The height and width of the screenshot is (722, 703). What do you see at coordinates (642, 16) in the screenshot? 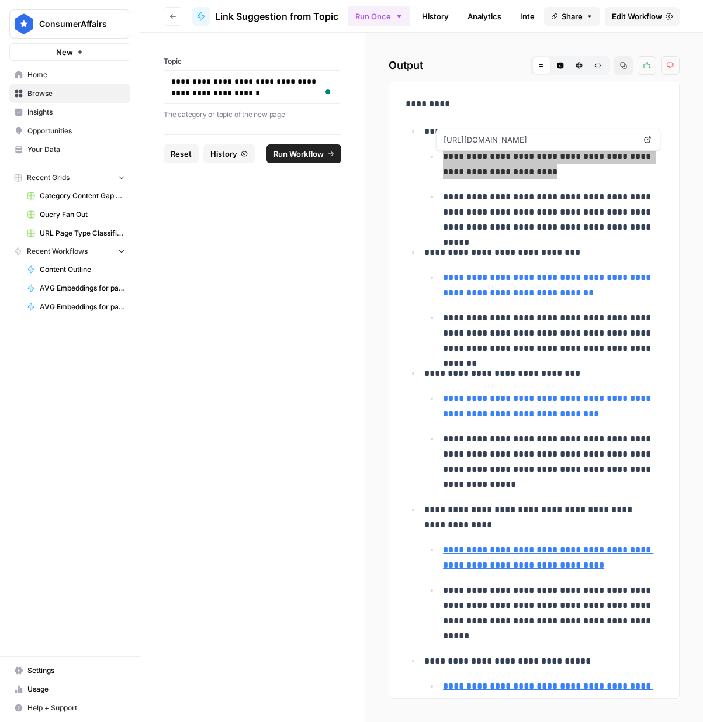
I see `a: Edit Workflow` at bounding box center [642, 16].